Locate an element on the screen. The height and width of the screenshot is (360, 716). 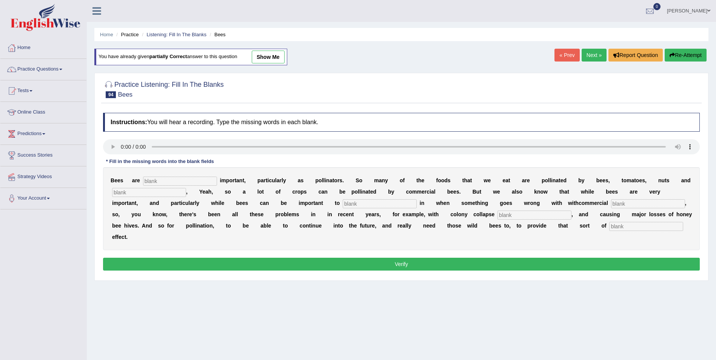
a: Online Class is located at coordinates (43, 111).